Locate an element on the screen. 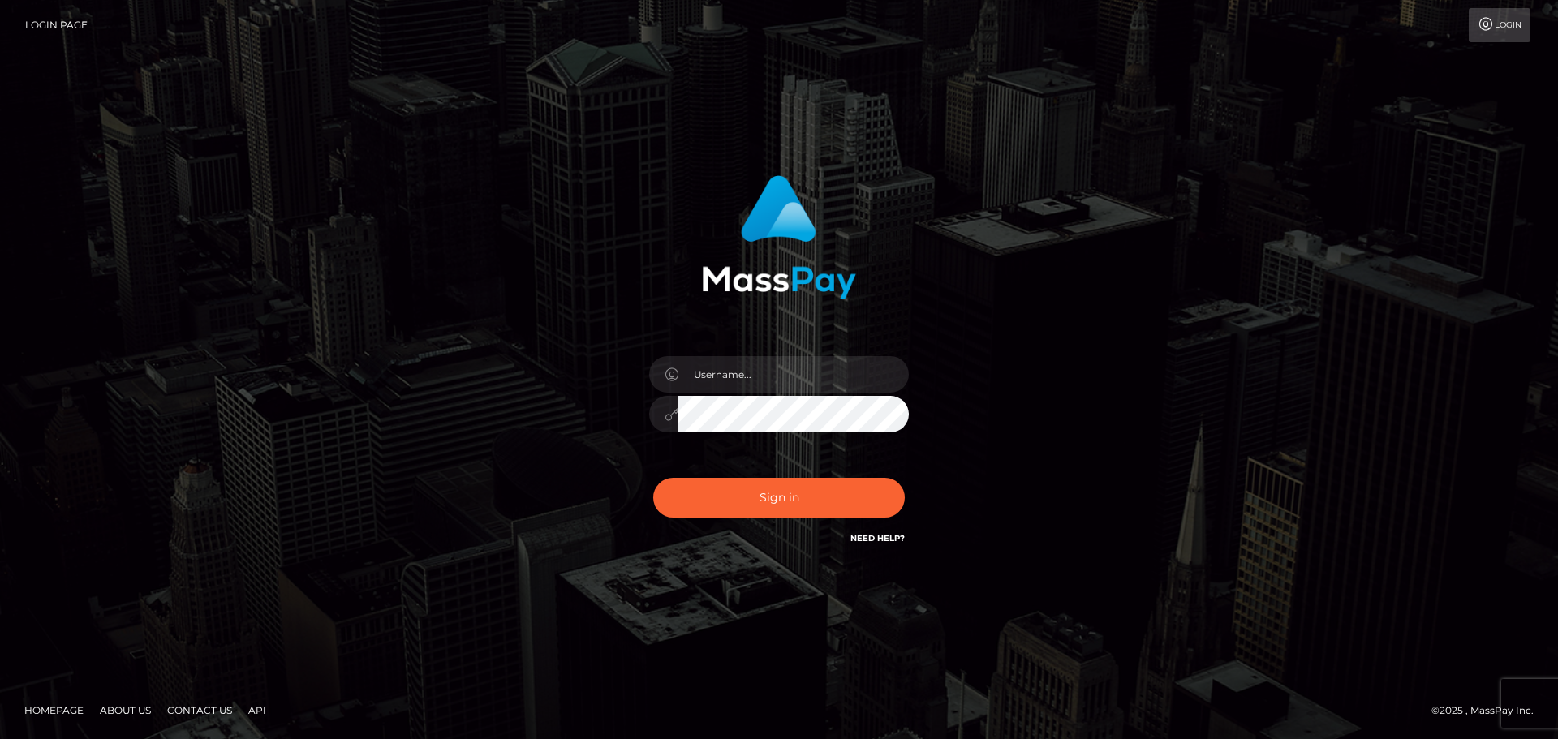 This screenshot has height=739, width=1558. a: API is located at coordinates (257, 710).